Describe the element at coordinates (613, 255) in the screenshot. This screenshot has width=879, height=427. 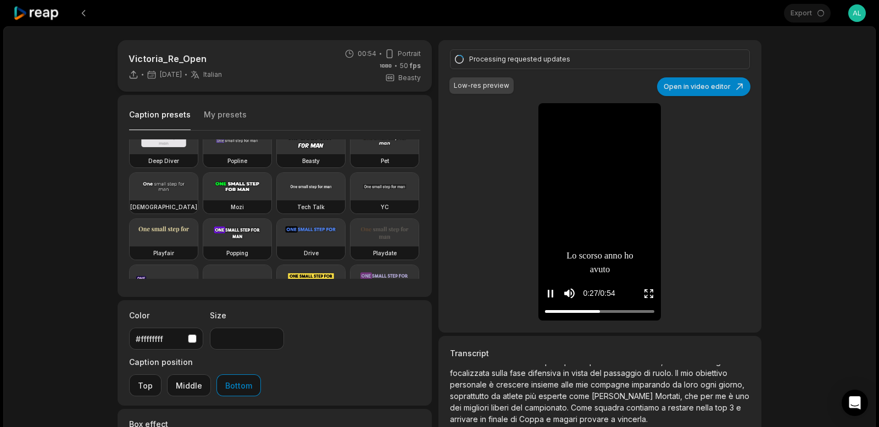
I see `span: anno` at that location.